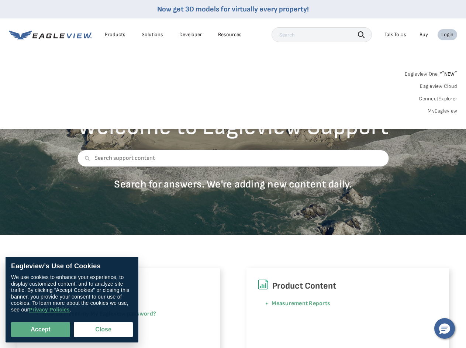  I want to click on p: Search for answers. We're adding new content daily., so click(233, 184).